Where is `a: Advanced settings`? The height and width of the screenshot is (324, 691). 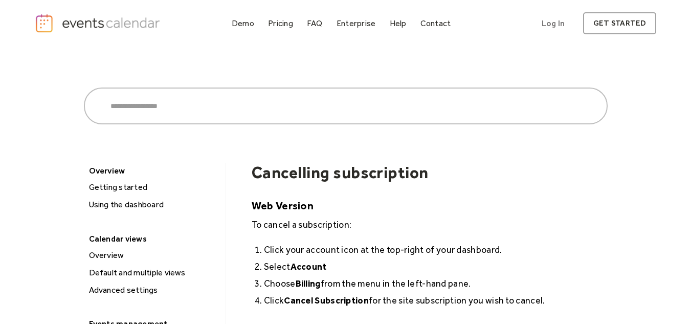 a: Advanced settings is located at coordinates (153, 290).